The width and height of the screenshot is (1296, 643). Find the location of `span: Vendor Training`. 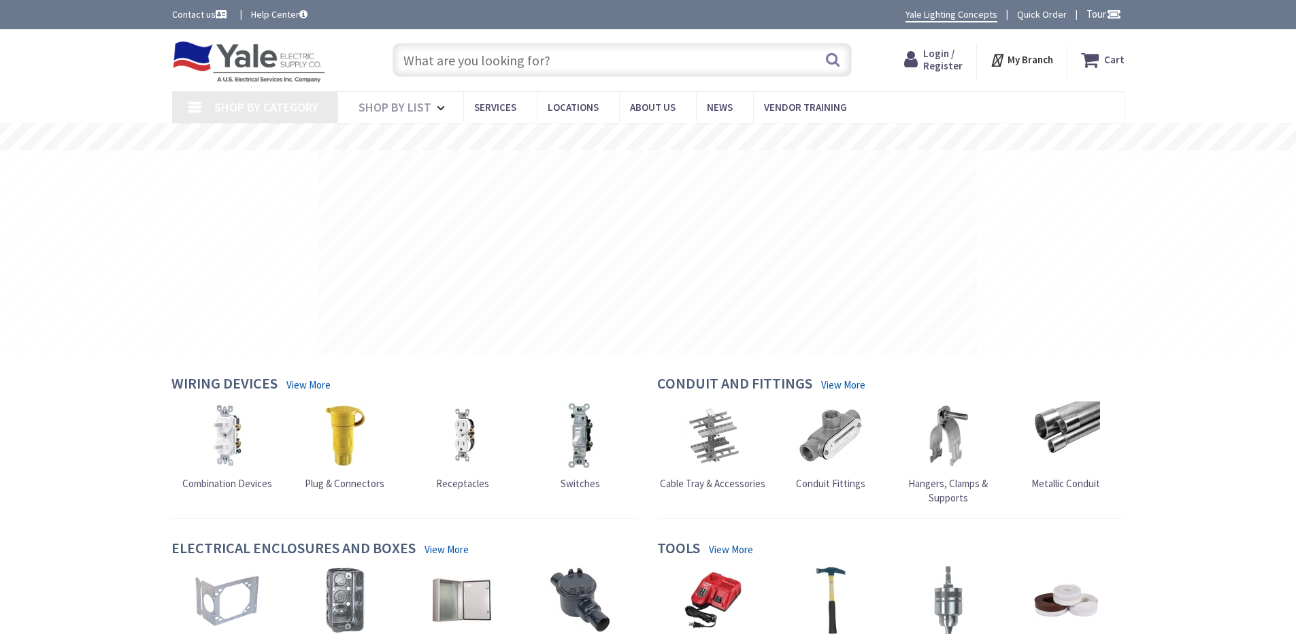

span: Vendor Training is located at coordinates (805, 107).